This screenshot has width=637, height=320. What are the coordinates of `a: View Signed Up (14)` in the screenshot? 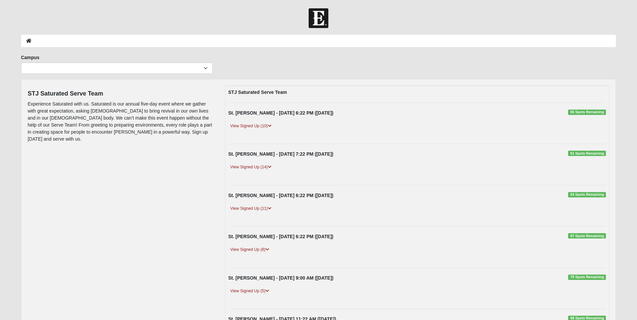 It's located at (251, 167).